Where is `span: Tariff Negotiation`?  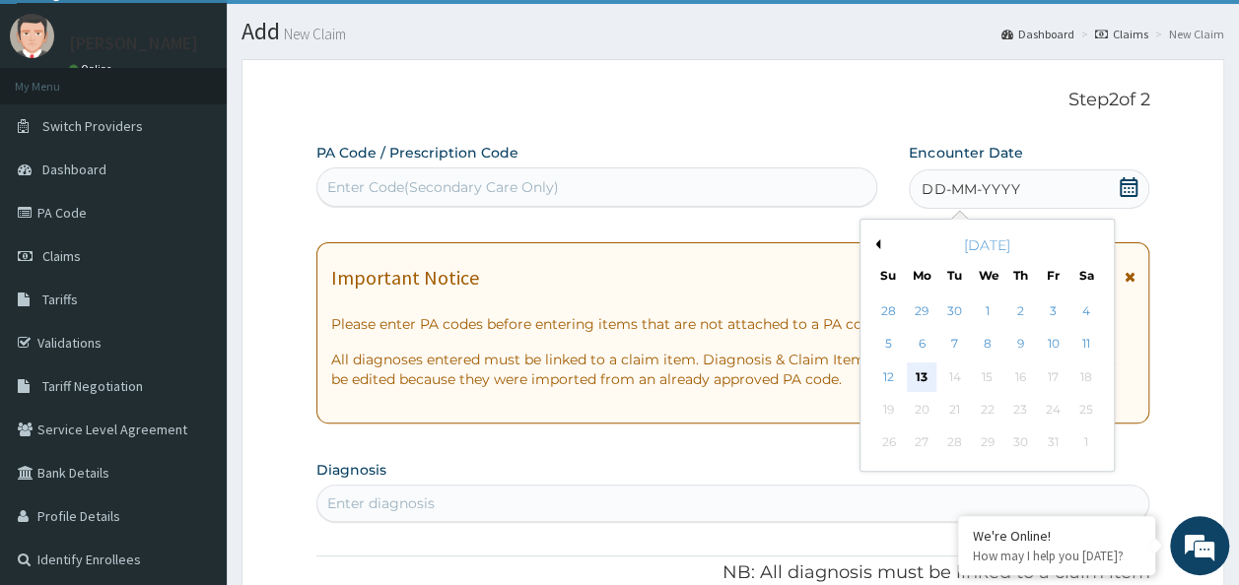
span: Tariff Negotiation is located at coordinates (93, 386).